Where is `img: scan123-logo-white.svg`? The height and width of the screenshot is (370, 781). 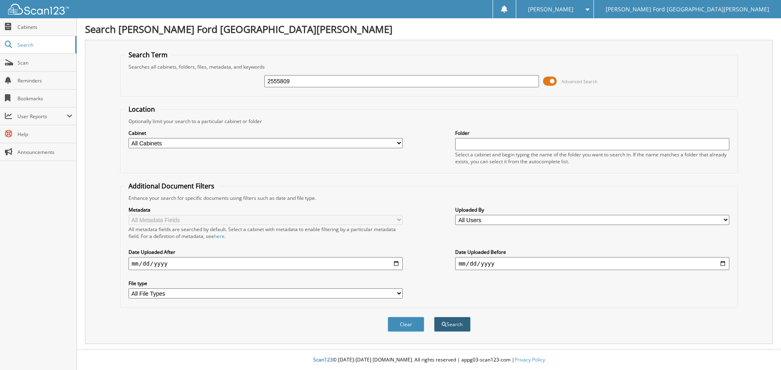 img: scan123-logo-white.svg is located at coordinates (39, 9).